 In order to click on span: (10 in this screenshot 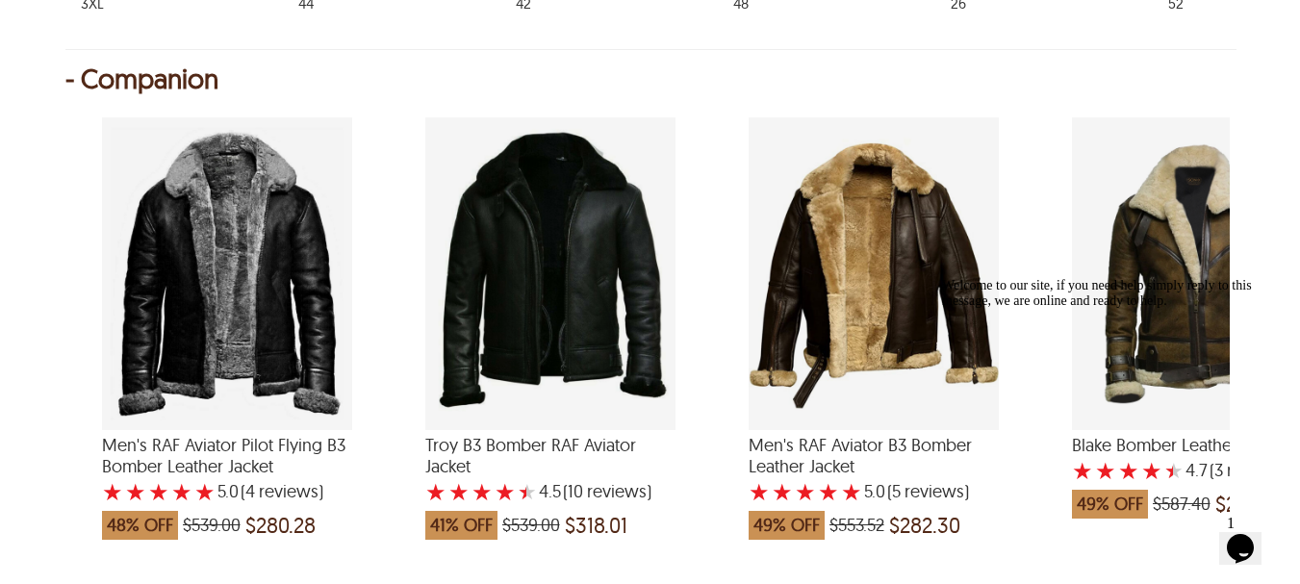, I will do `click(572, 492)`.